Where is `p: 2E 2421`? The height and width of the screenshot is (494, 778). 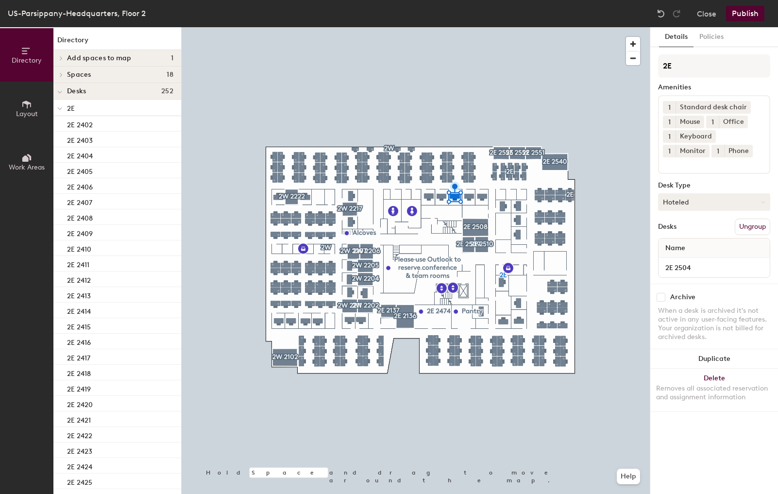
p: 2E 2421 is located at coordinates (79, 419).